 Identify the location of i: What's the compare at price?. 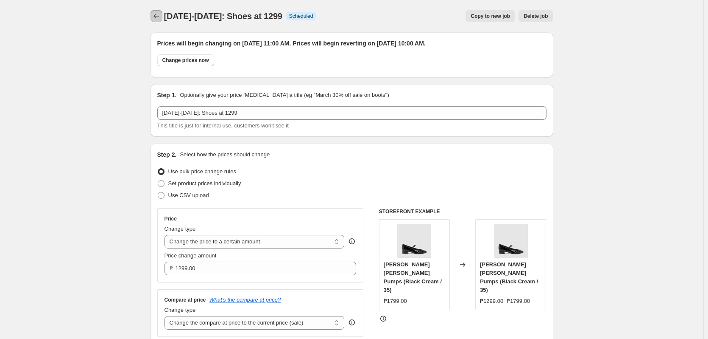
(245, 299).